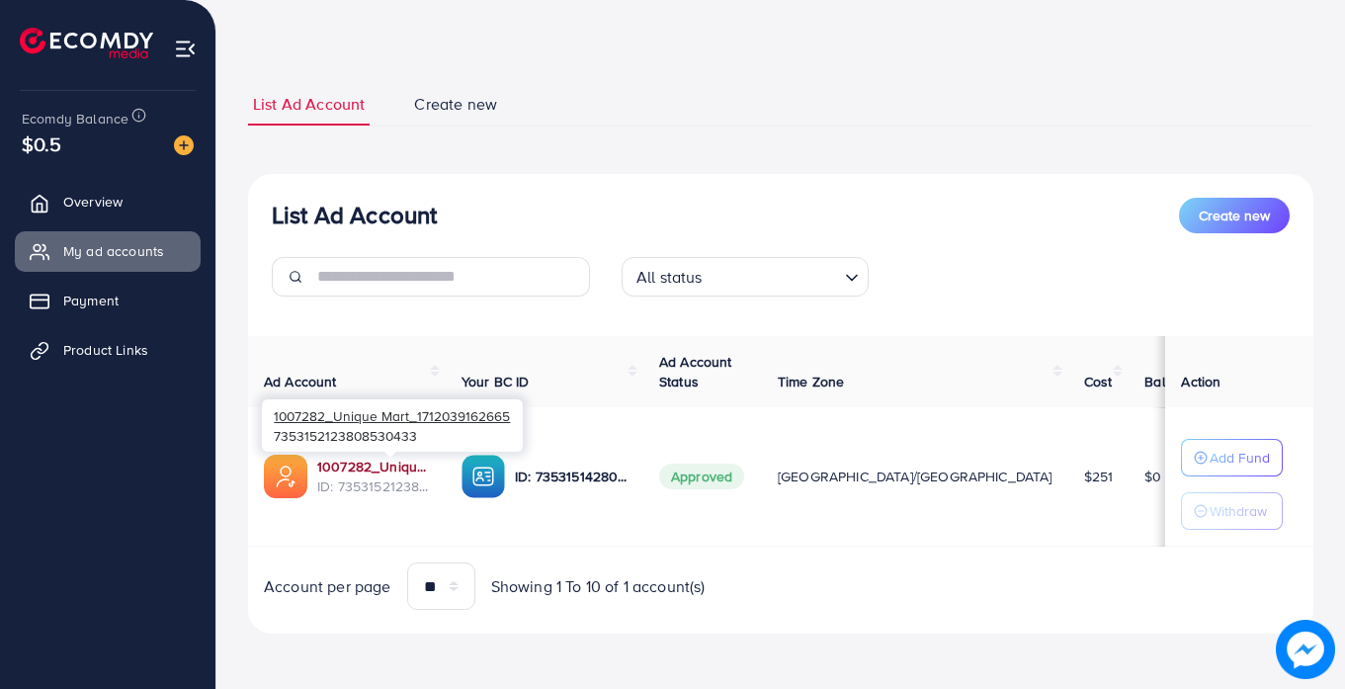 The image size is (1345, 689). Describe the element at coordinates (669, 277) in the screenshot. I see `span: All status` at that location.